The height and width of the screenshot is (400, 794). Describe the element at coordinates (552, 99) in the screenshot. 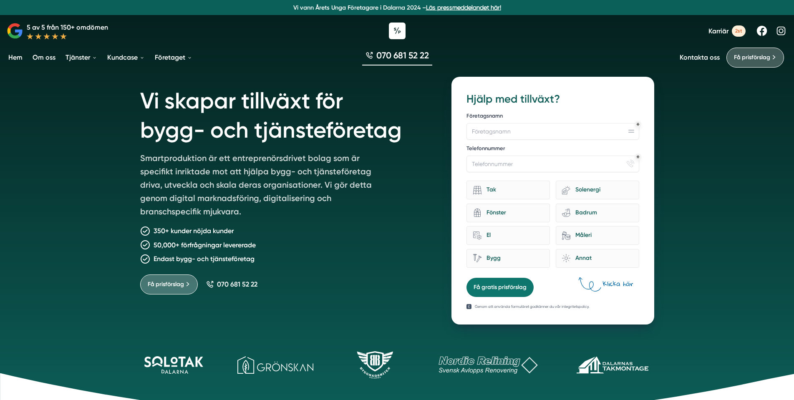

I see `h3: Hjälp med tillväxt?` at that location.